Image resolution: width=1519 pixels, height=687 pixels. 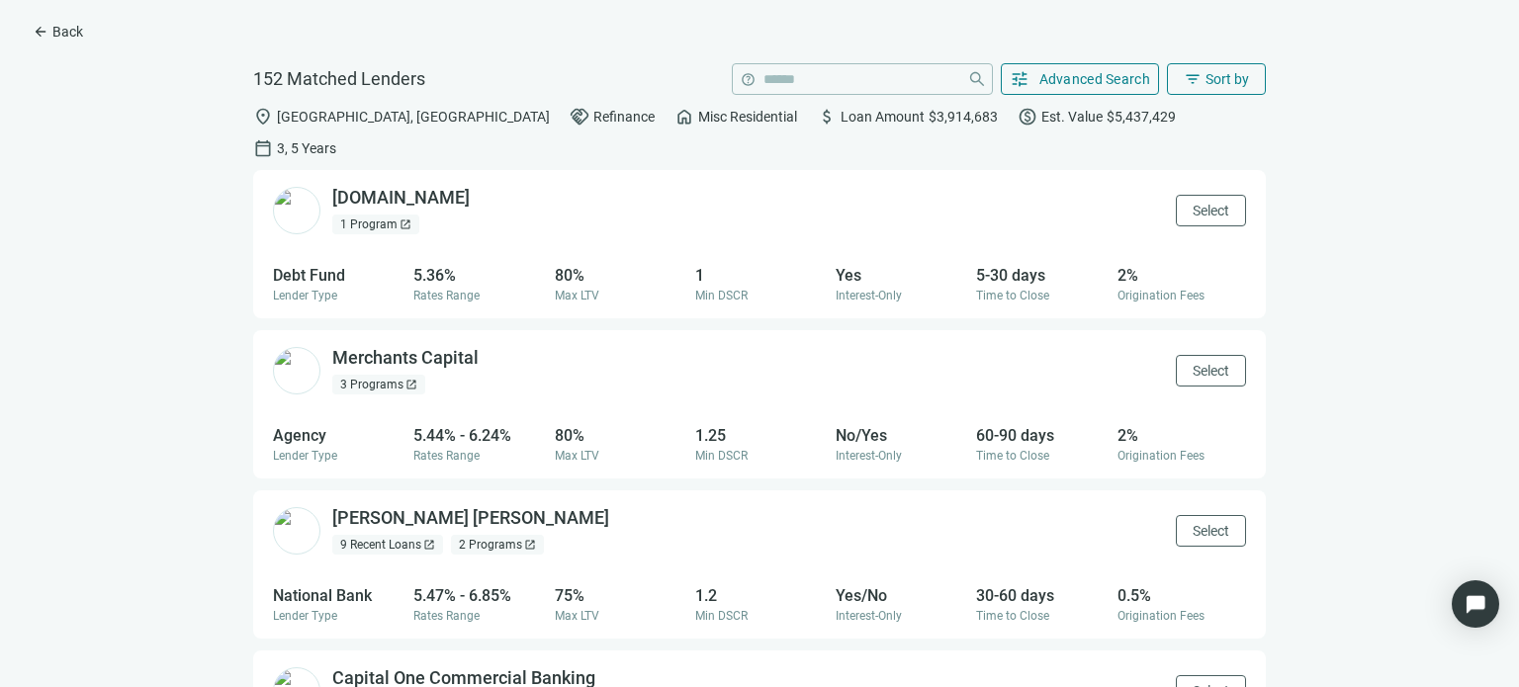 What do you see at coordinates (1020, 79) in the screenshot?
I see `span: tune` at bounding box center [1020, 79].